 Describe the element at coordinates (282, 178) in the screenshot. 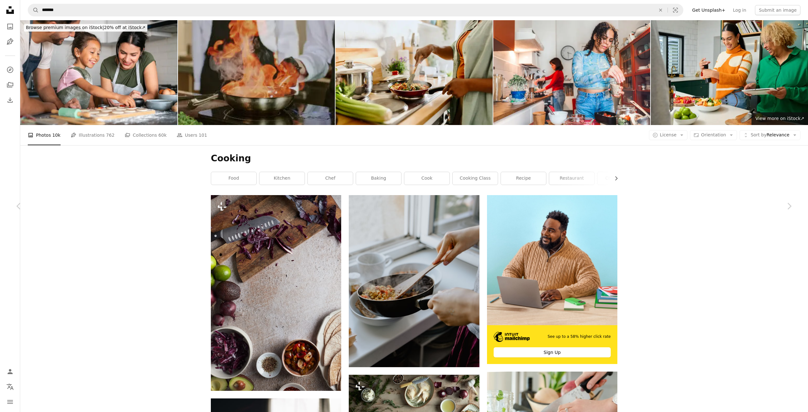

I see `a: kitchen` at that location.